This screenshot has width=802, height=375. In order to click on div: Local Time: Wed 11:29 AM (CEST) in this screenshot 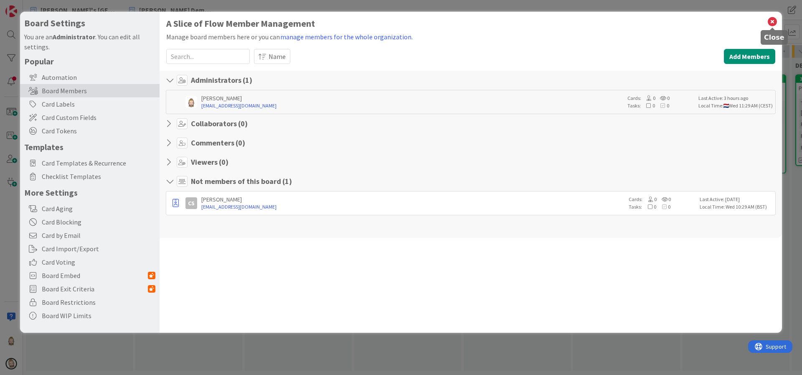, I will do `click(735, 106)`.